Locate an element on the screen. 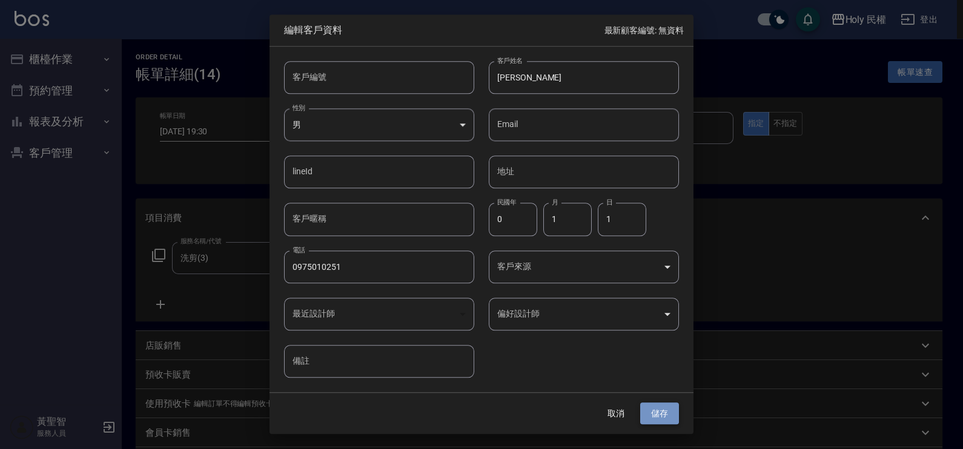 The height and width of the screenshot is (449, 963). label: 客戶姓名 is located at coordinates (510, 60).